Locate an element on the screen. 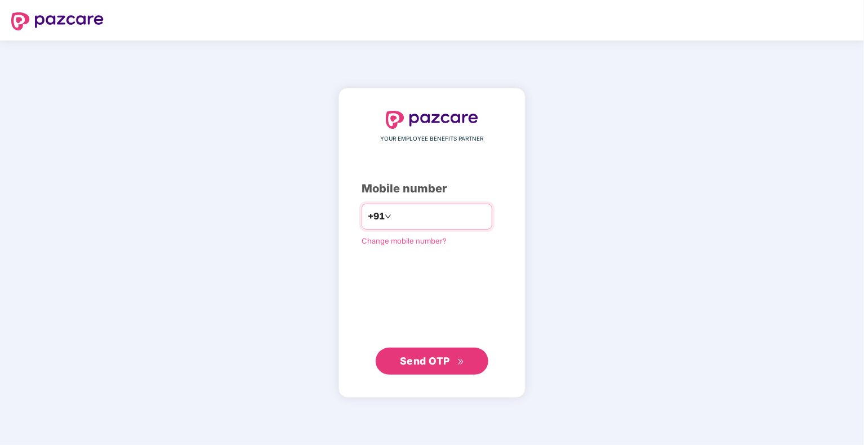  a: Change mobile number? is located at coordinates (404, 241).